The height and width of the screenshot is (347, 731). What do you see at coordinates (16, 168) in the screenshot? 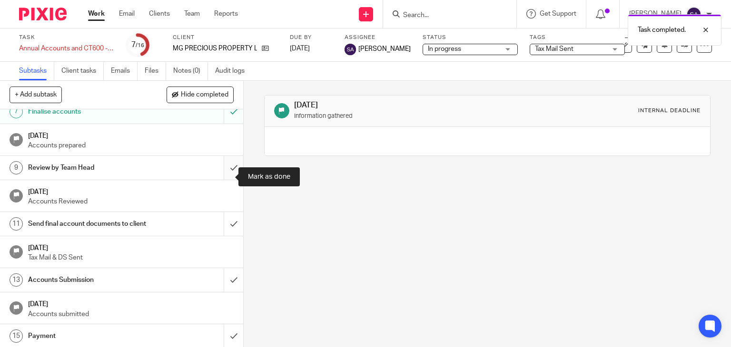
I see `div: 9` at bounding box center [16, 168].